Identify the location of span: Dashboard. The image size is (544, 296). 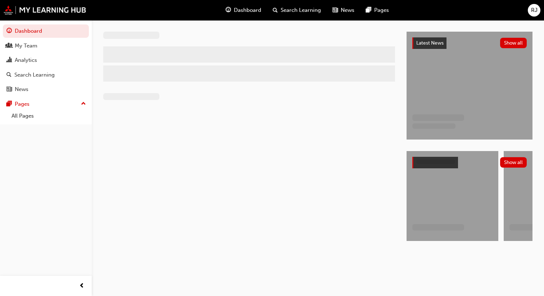
(248, 10).